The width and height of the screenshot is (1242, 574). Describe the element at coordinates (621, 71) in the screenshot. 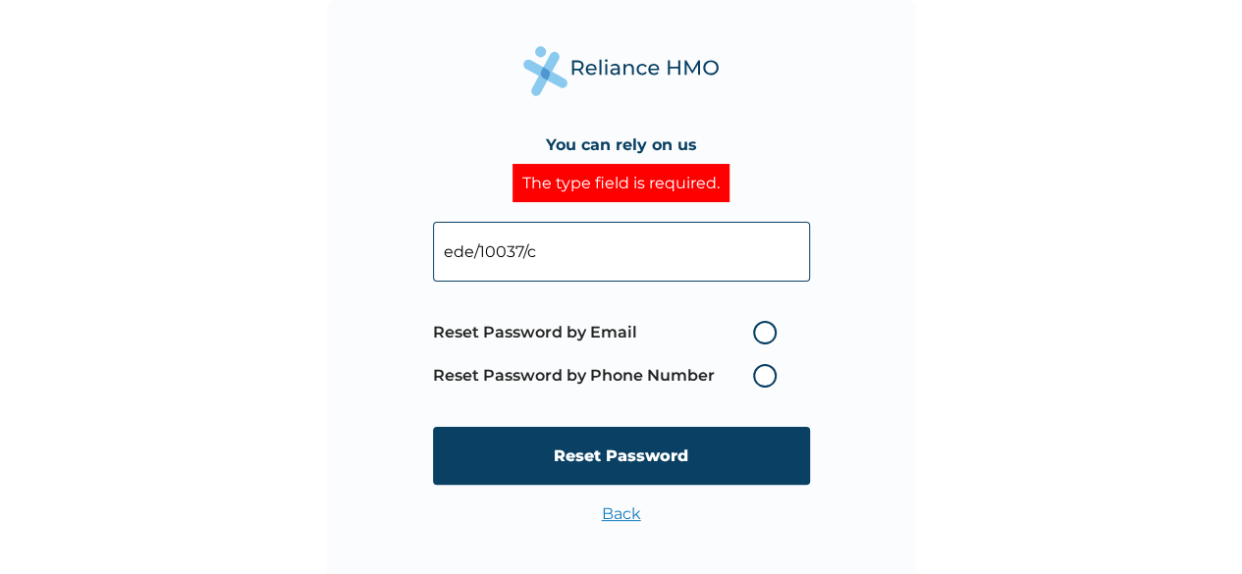

I see `img: Reliance Health's Logo` at that location.